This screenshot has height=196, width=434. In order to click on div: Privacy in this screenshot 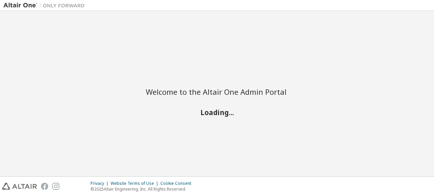, I will do `click(100, 184)`.